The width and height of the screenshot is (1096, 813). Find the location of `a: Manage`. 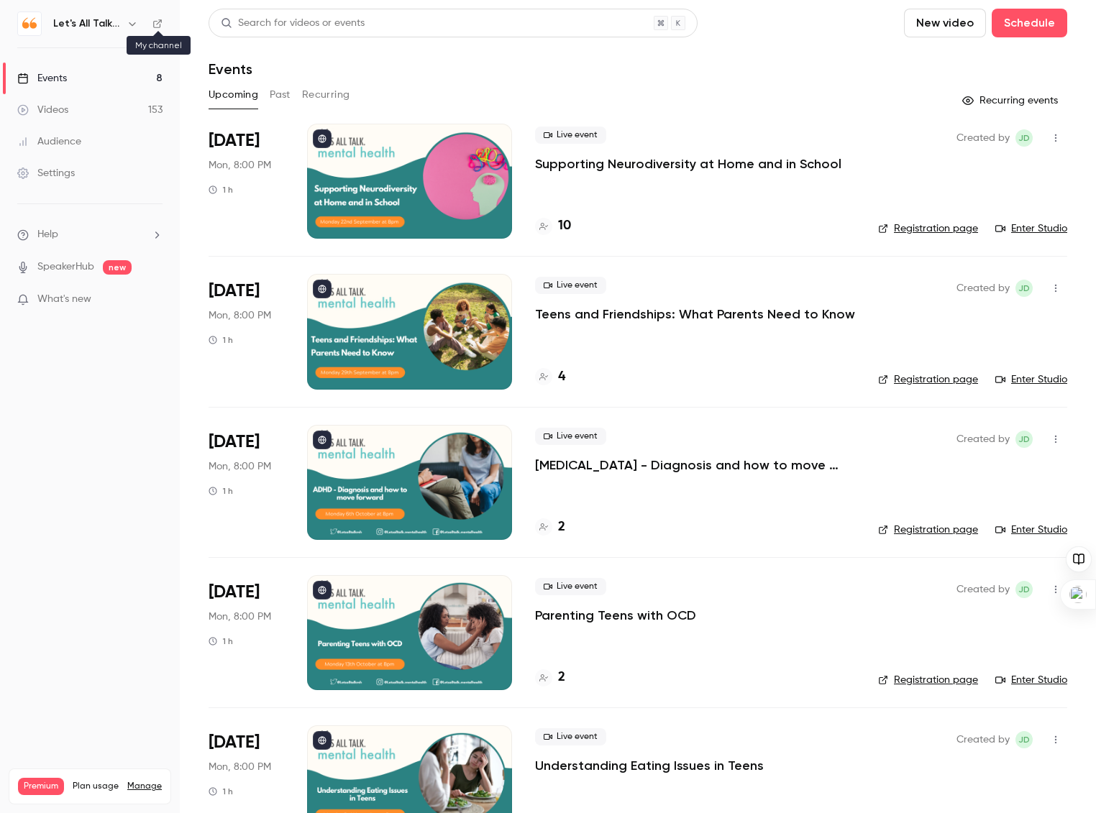

a: Manage is located at coordinates (144, 786).